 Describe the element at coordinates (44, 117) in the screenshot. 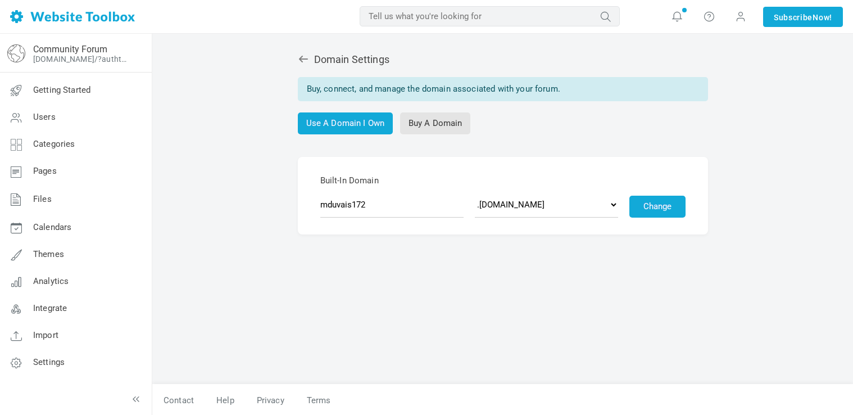

I see `span: Users` at that location.